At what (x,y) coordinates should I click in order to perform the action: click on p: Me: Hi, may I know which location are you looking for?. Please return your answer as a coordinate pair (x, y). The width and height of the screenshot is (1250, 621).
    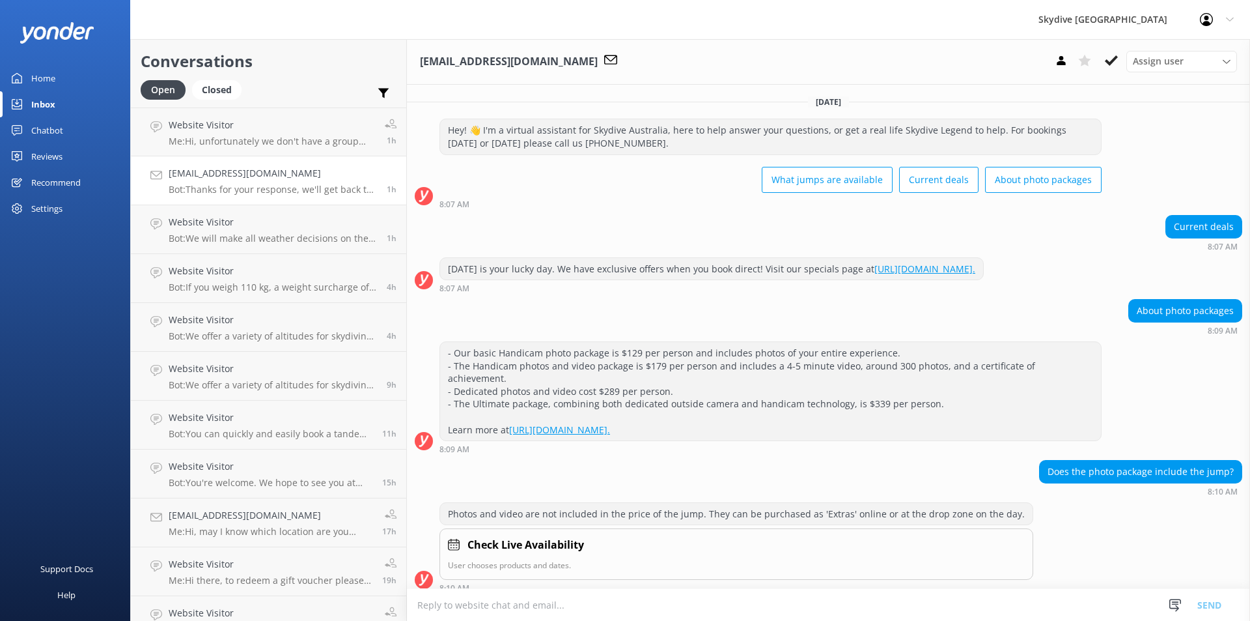
    Looking at the image, I should click on (270, 531).